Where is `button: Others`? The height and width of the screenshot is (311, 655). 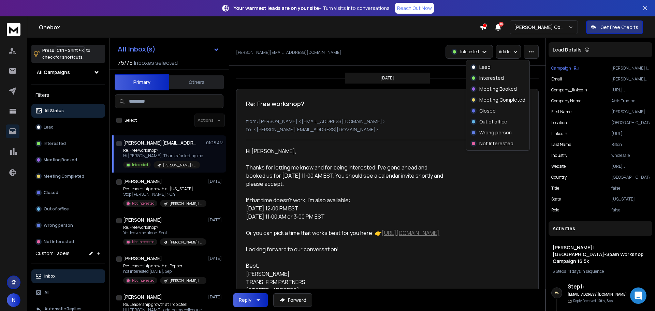 button: Others is located at coordinates (197, 82).